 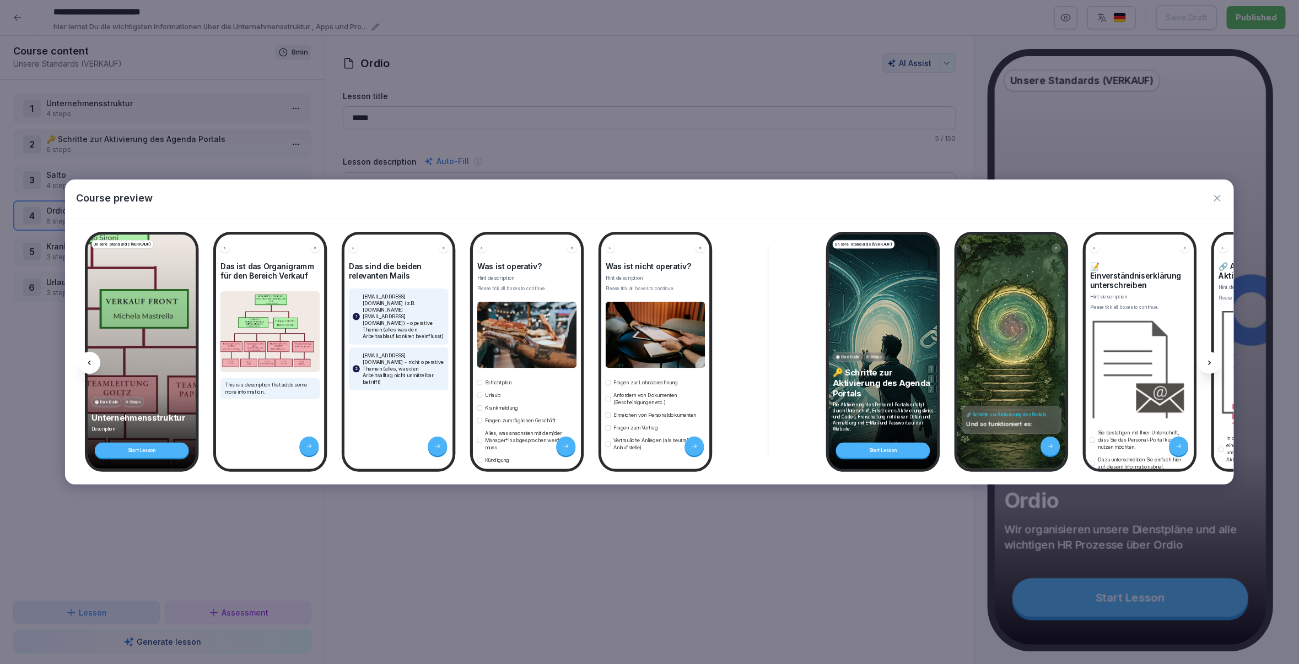 I want to click on img: Image and Text preview image, so click(x=270, y=332).